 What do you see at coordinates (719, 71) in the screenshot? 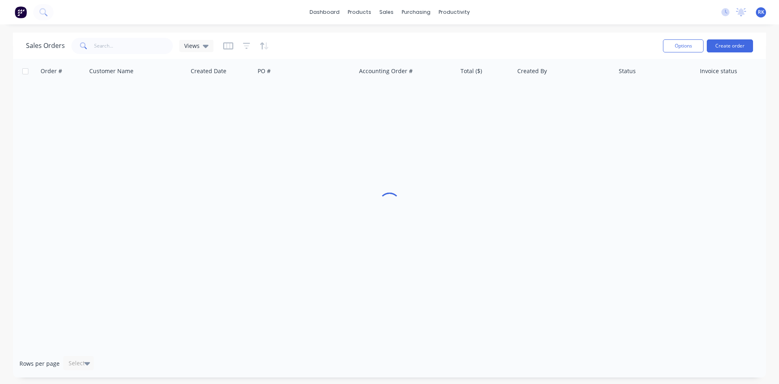
I see `div: Invoice status` at bounding box center [719, 71].